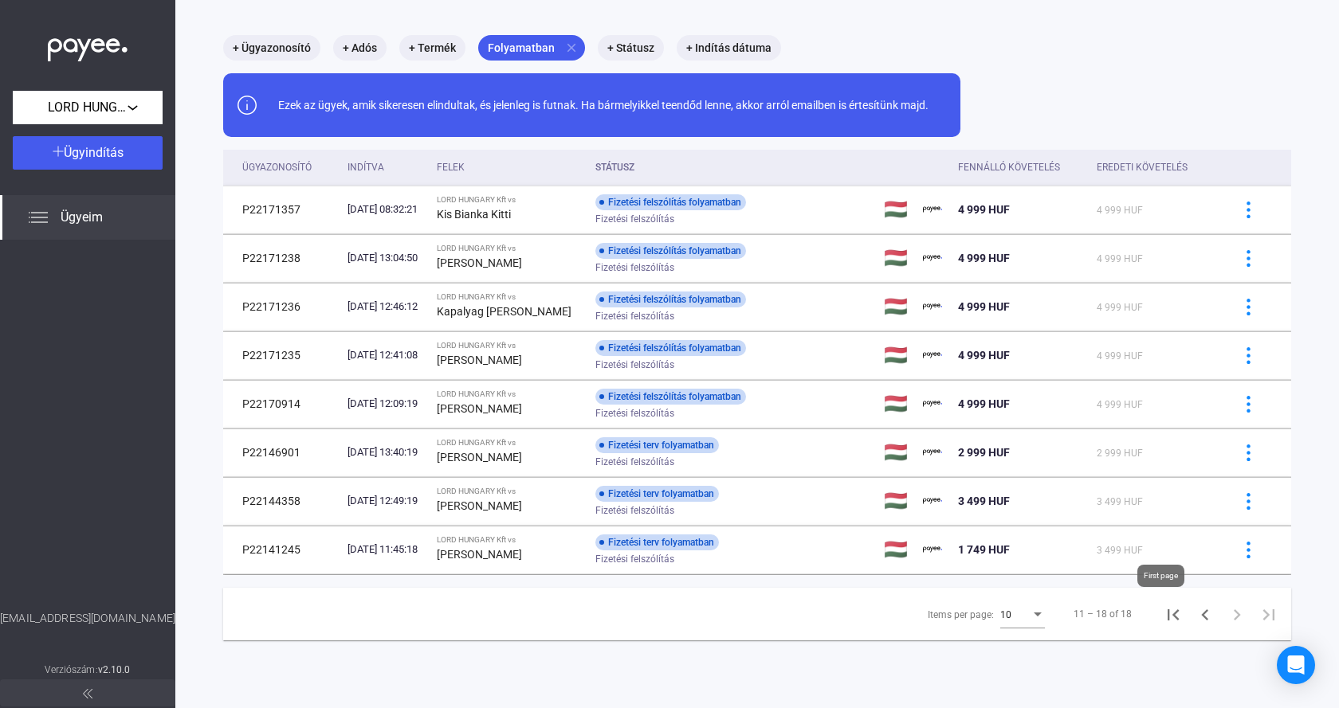  What do you see at coordinates (1269, 614) in the screenshot?
I see `button: Last page` at bounding box center [1269, 614].